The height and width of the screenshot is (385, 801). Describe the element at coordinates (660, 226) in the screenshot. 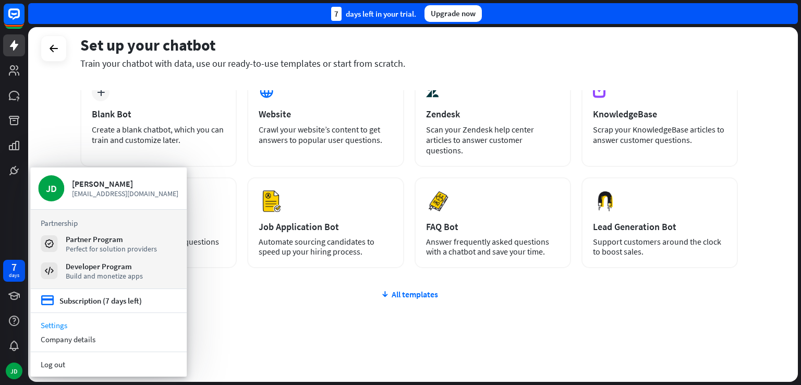

I see `div: Lead Generation Bot` at that location.